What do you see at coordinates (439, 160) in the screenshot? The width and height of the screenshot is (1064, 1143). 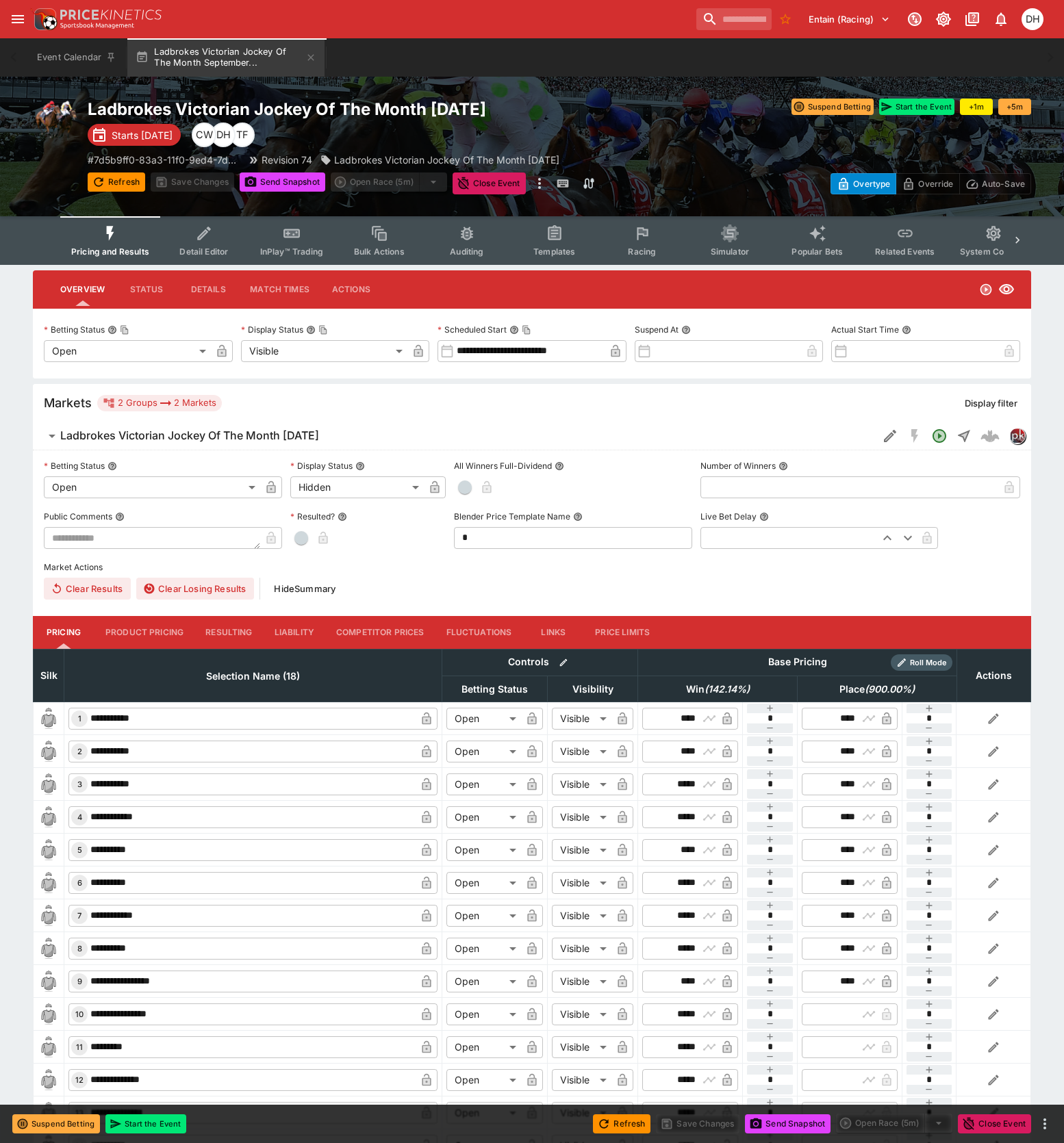 I see `div: Ladbrokes Victorian Jockey Of The Month September 2025` at bounding box center [439, 160].